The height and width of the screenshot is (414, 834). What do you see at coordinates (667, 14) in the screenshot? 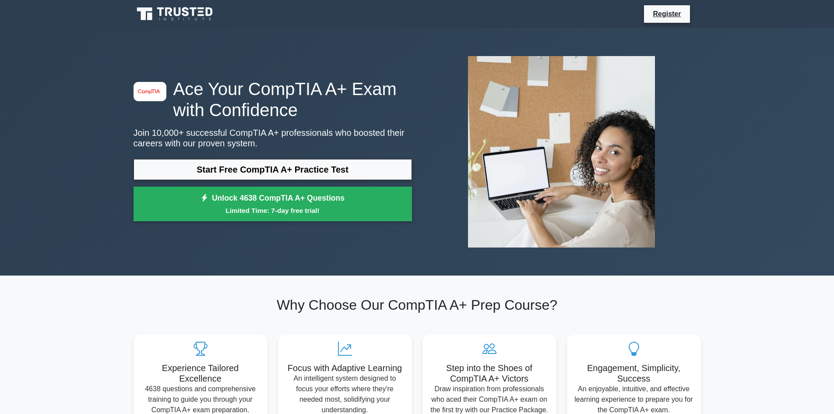
I see `a: Register` at bounding box center [667, 14].